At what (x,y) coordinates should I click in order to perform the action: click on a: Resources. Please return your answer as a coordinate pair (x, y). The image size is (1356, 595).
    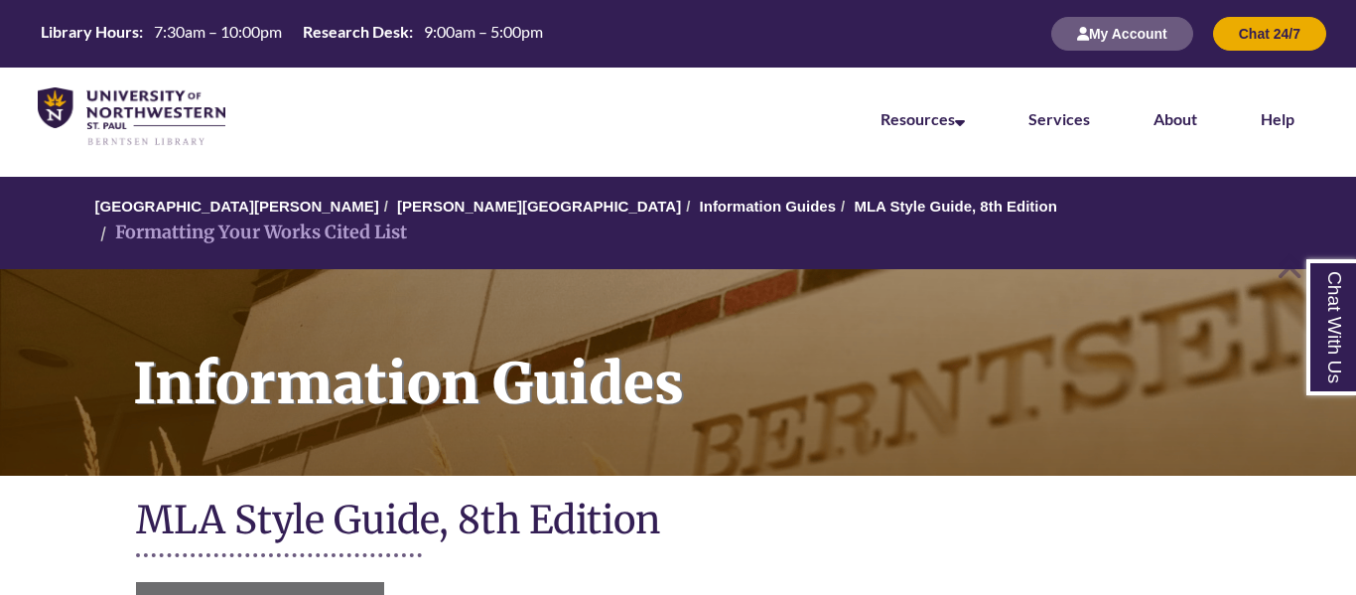
    Looking at the image, I should click on (923, 118).